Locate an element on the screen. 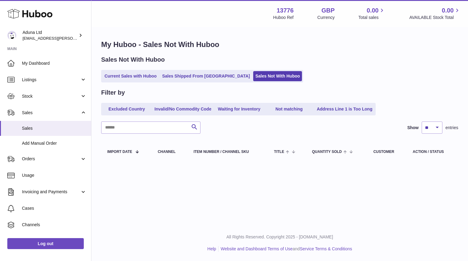 This screenshot has height=261, width=468. a: Website and Dashboard Terms of Use is located at coordinates (257, 249).